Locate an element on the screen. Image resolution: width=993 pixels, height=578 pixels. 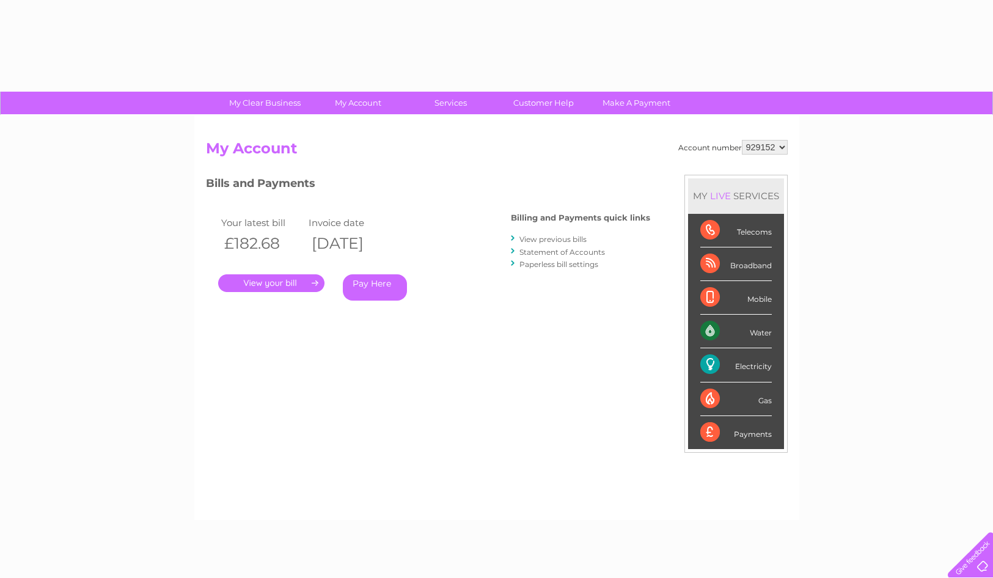
div: MY SERVICES is located at coordinates (736, 196).